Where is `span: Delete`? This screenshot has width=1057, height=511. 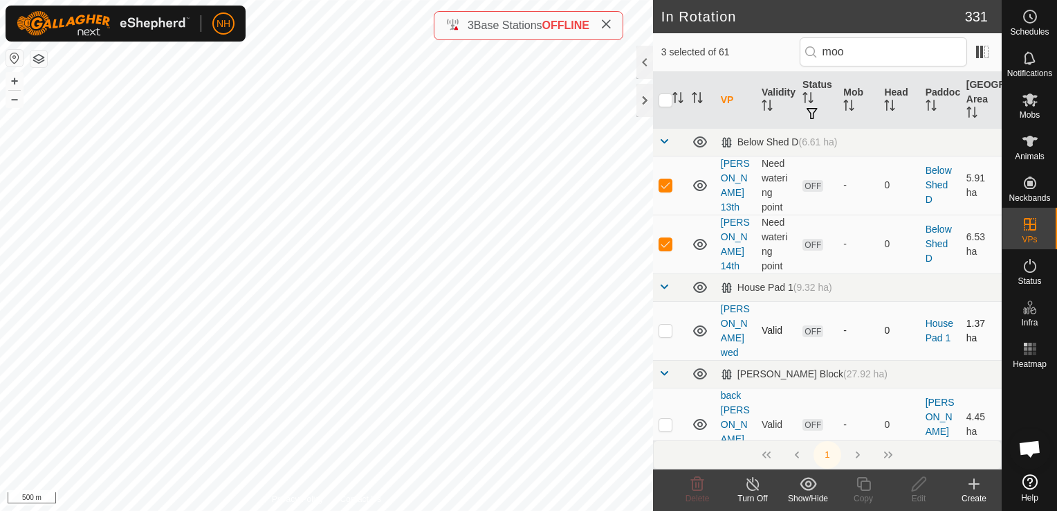 span: Delete is located at coordinates (697, 498).